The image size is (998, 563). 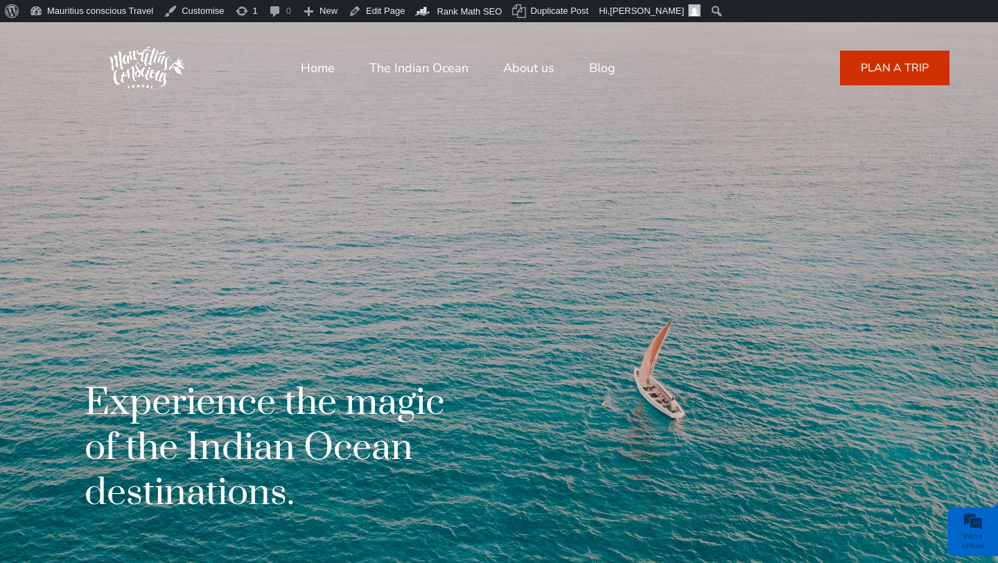 I want to click on a: Blog, so click(x=602, y=68).